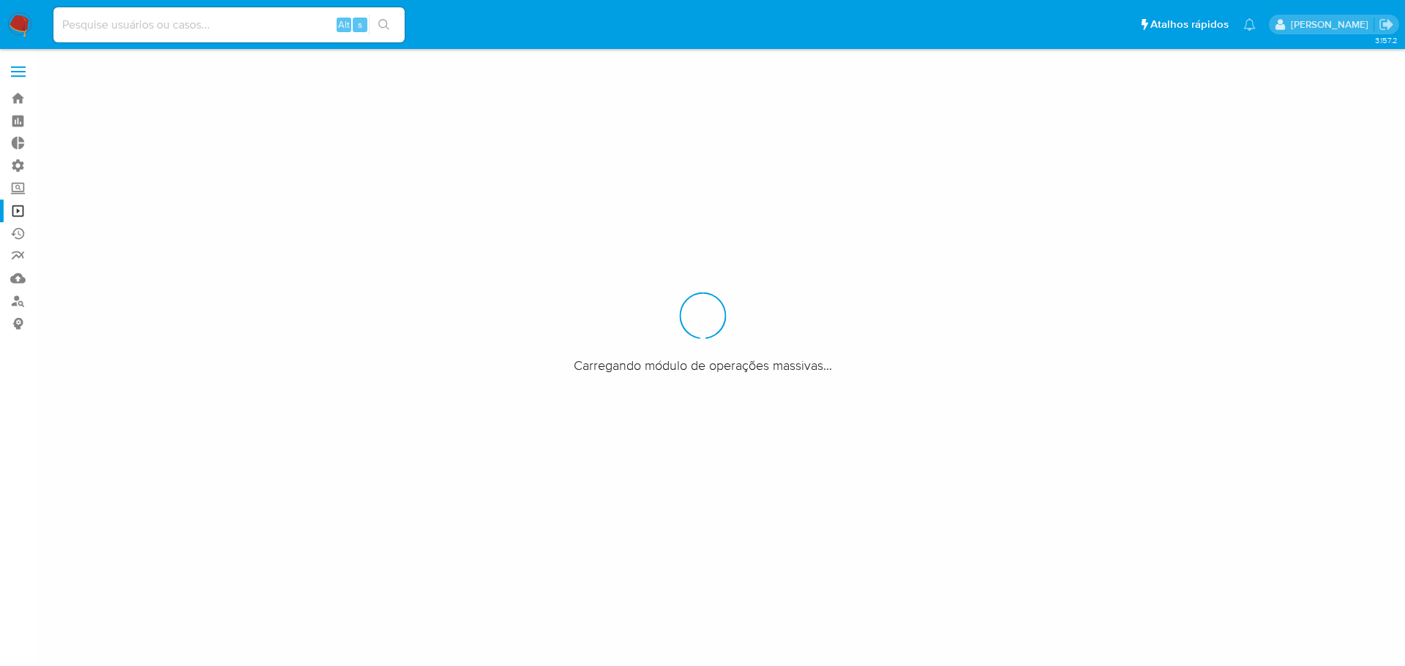  Describe the element at coordinates (1189, 24) in the screenshot. I see `span: Atalhos rápidos` at that location.